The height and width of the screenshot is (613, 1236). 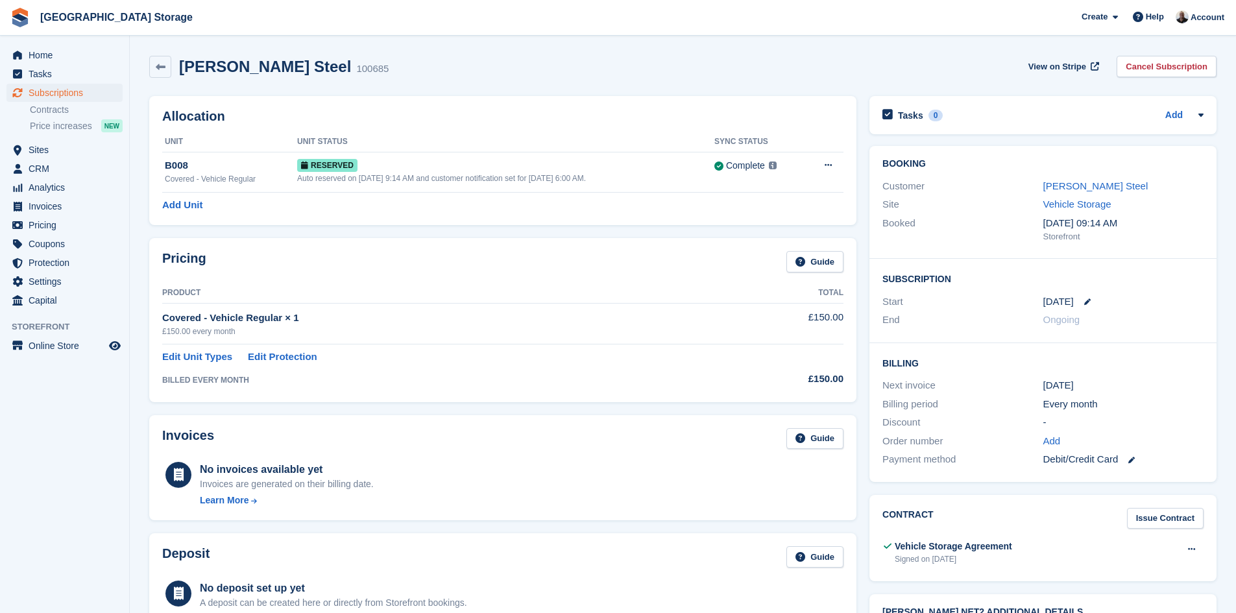 What do you see at coordinates (282, 357) in the screenshot?
I see `a: Edit Protection` at bounding box center [282, 357].